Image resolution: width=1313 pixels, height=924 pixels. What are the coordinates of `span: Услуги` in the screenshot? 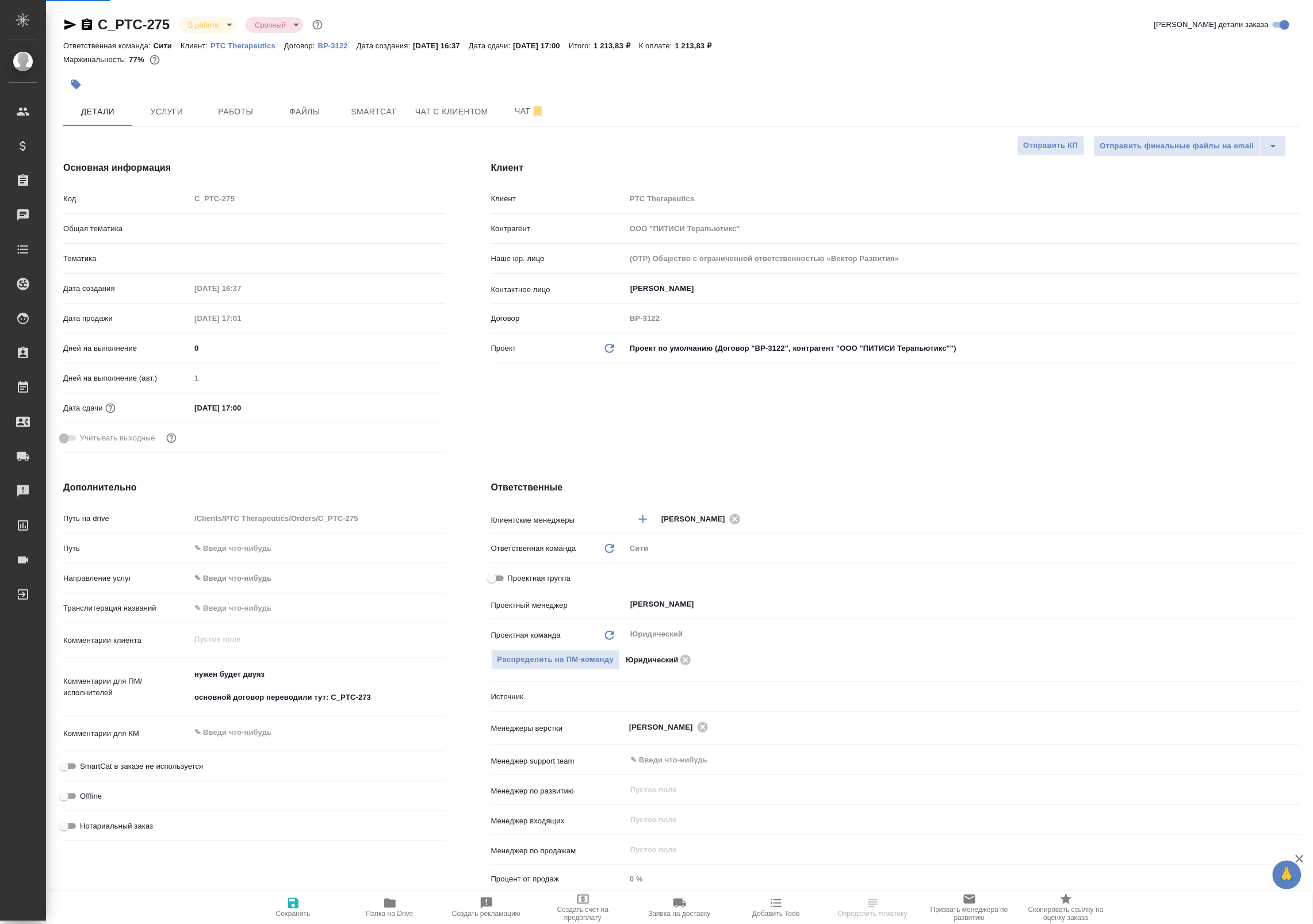 It's located at (167, 112).